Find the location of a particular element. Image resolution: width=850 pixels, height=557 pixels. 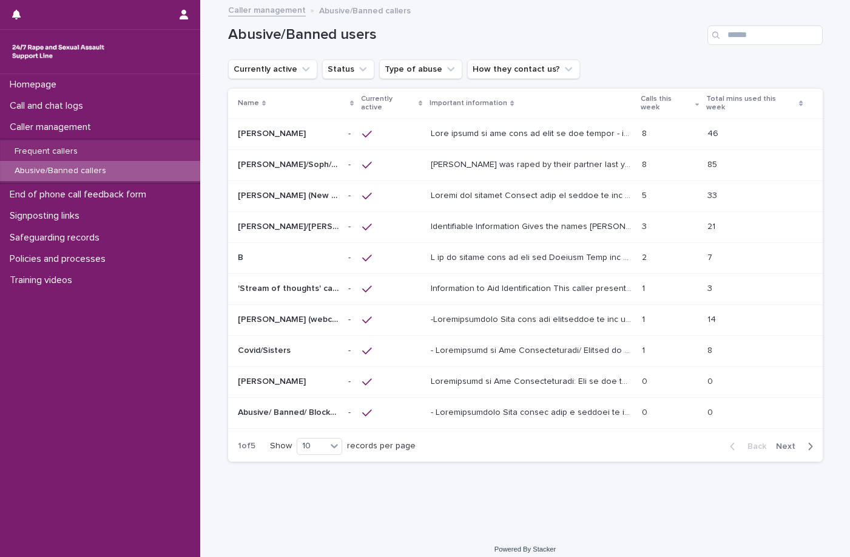

p: Reason for profile Support them to adhere to our 2 chats per week policy, they appear to be calli... is located at coordinates (533, 194).